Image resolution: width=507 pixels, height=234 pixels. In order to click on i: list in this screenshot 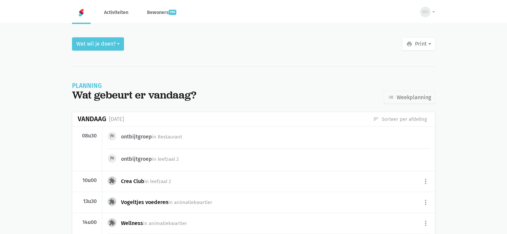, I will do `click(391, 97)`.